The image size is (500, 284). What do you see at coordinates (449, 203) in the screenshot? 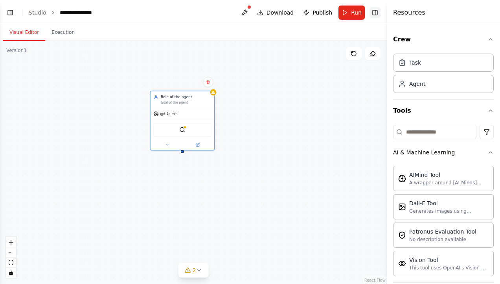
I see `div: Dall-E Tool` at bounding box center [449, 203].